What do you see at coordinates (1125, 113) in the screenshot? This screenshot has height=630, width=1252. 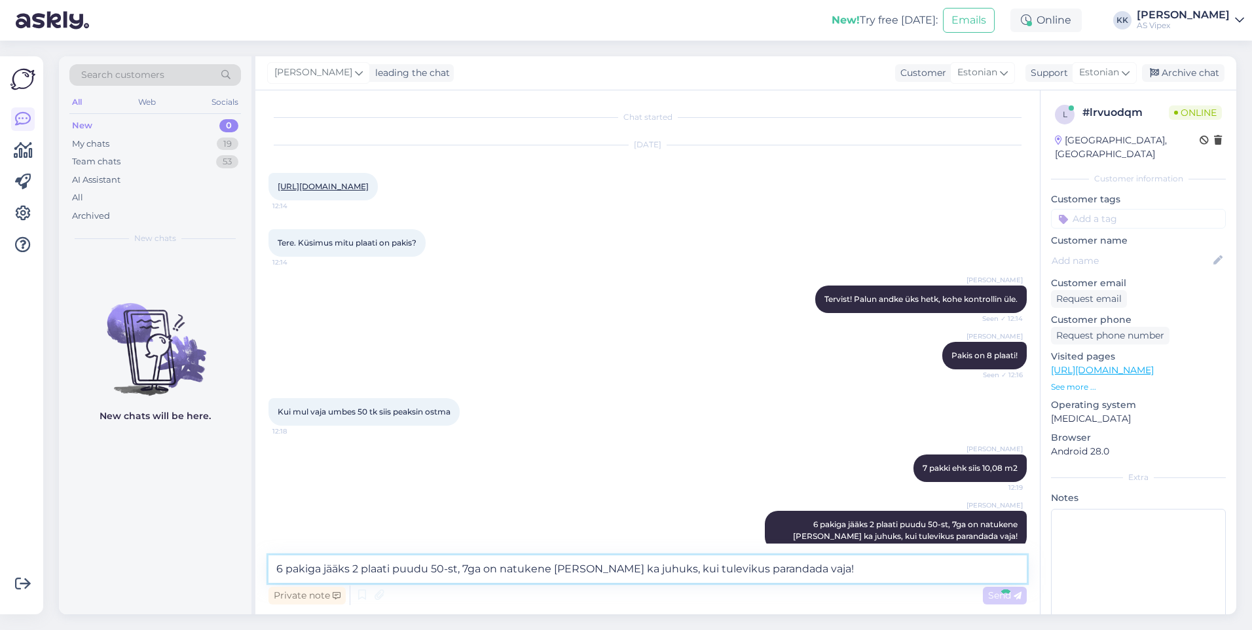 I see `div: # lrvuodqm` at bounding box center [1125, 113].